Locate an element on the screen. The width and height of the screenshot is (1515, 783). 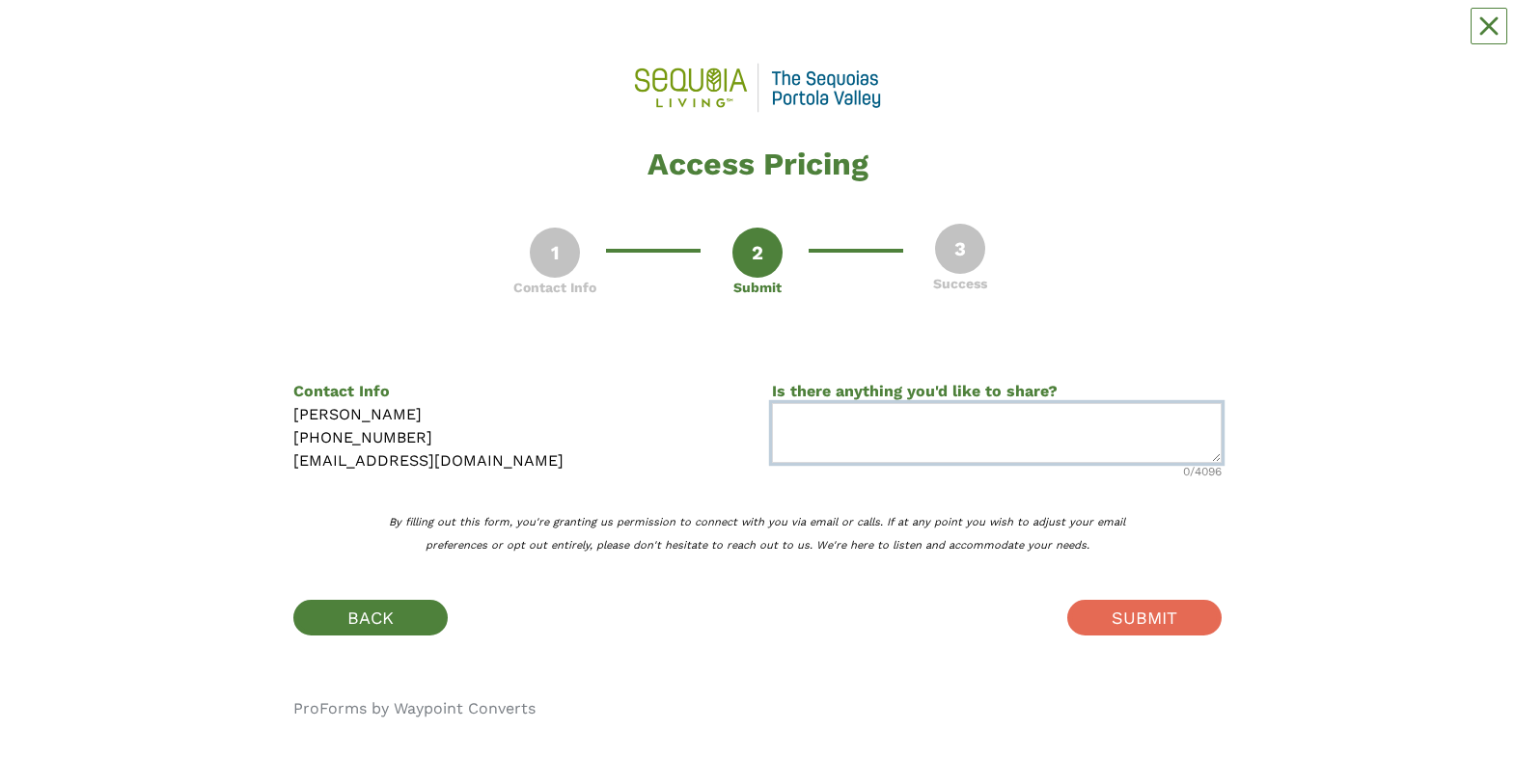
div: 3 is located at coordinates (960, 249).